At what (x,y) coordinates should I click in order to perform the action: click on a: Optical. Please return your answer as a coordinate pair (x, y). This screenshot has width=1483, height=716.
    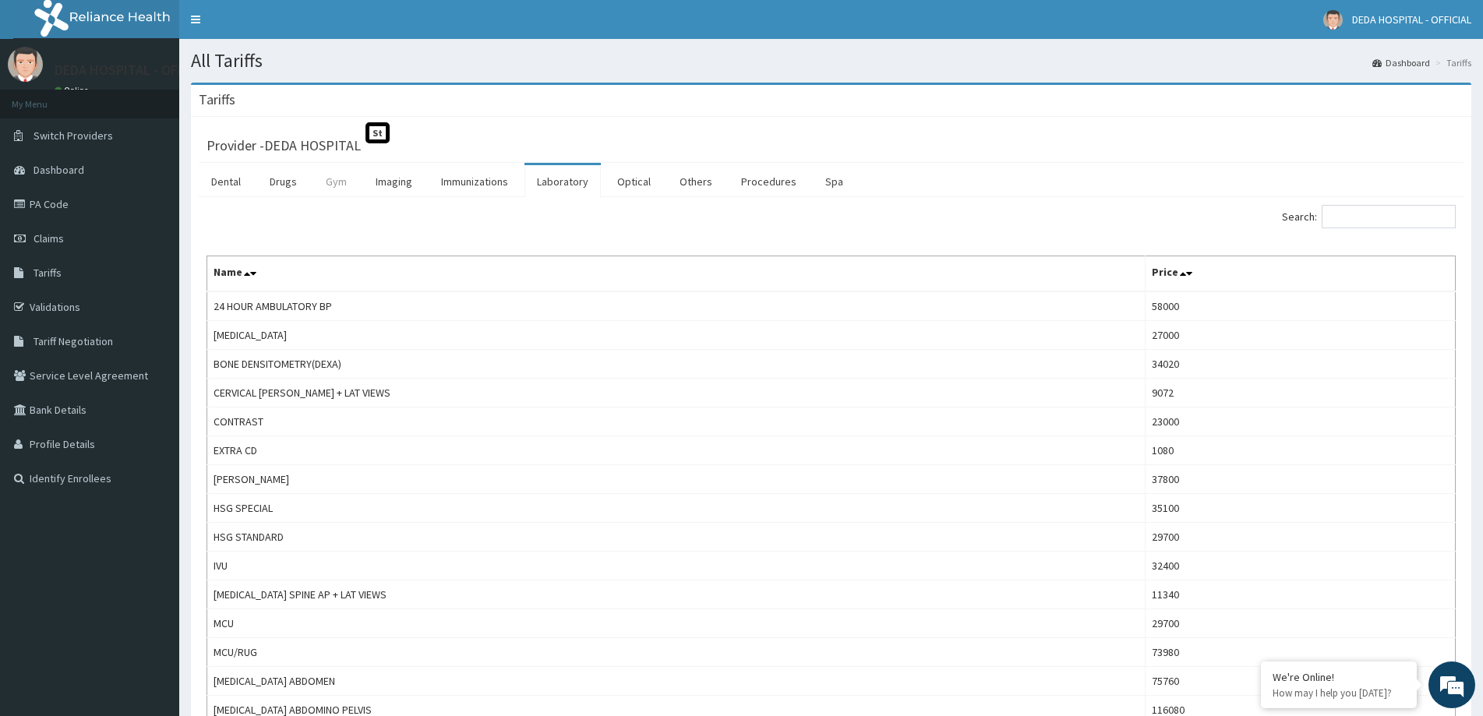
    Looking at the image, I should click on (634, 182).